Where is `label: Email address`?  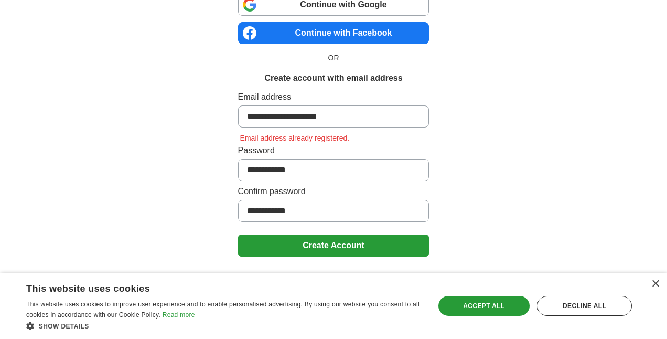 label: Email address is located at coordinates (333, 97).